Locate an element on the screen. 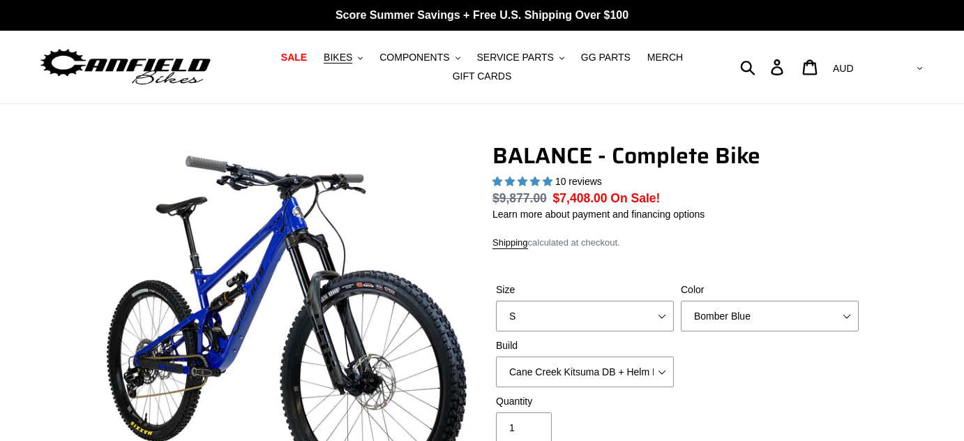 This screenshot has width=964, height=441. span: $7,408.00 is located at coordinates (580, 198).